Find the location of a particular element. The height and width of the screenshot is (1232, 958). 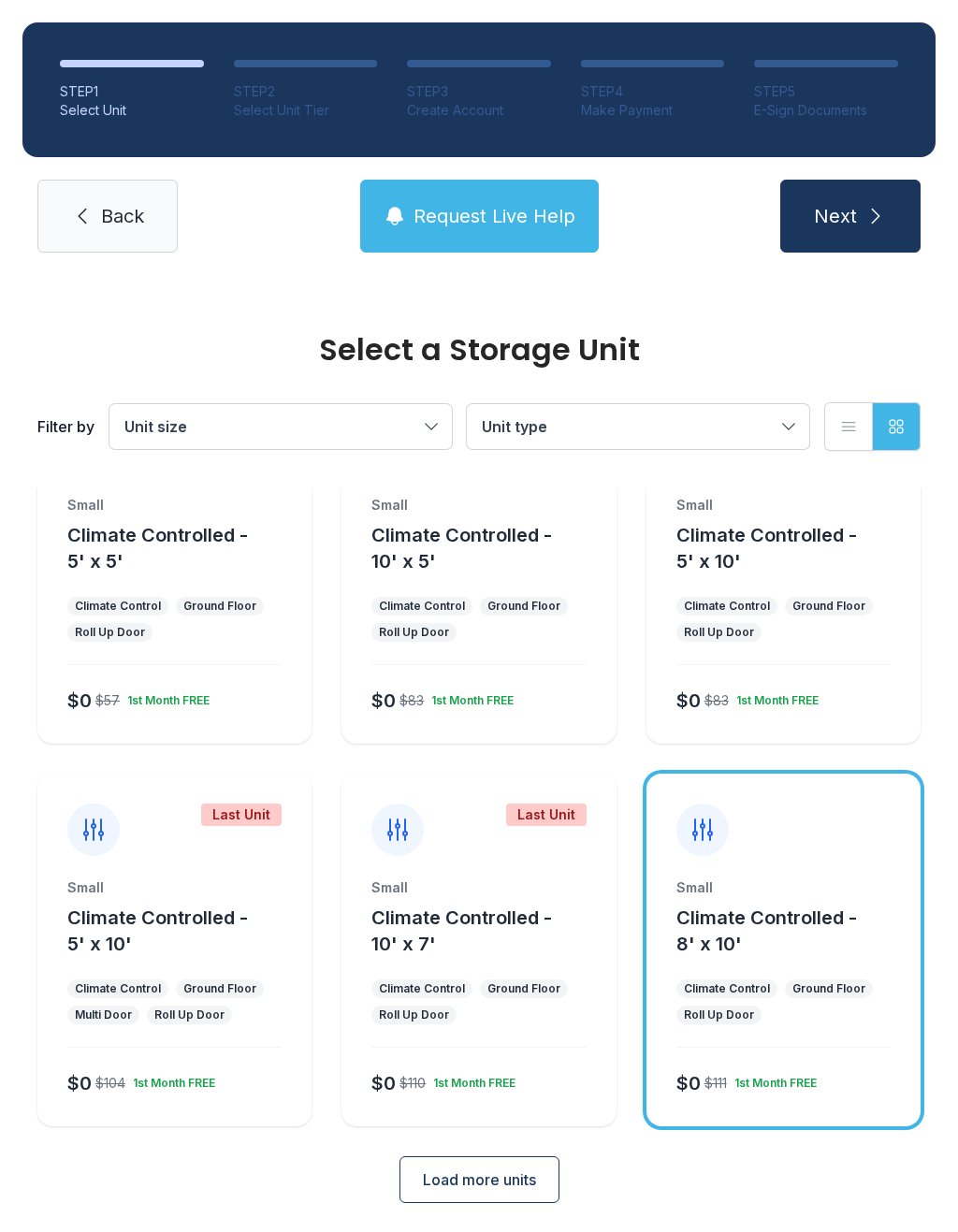

button: Climate Controlled - 10' x 5' is located at coordinates (489, 548).